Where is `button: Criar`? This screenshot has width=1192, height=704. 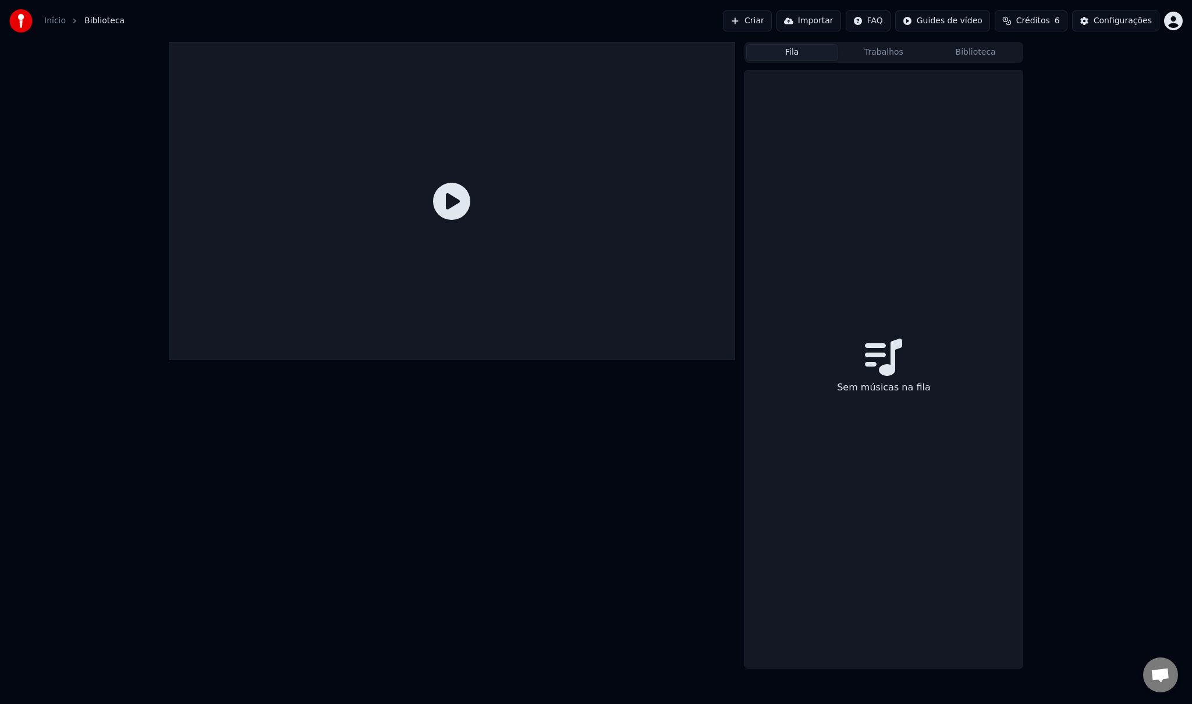 button: Criar is located at coordinates (747, 21).